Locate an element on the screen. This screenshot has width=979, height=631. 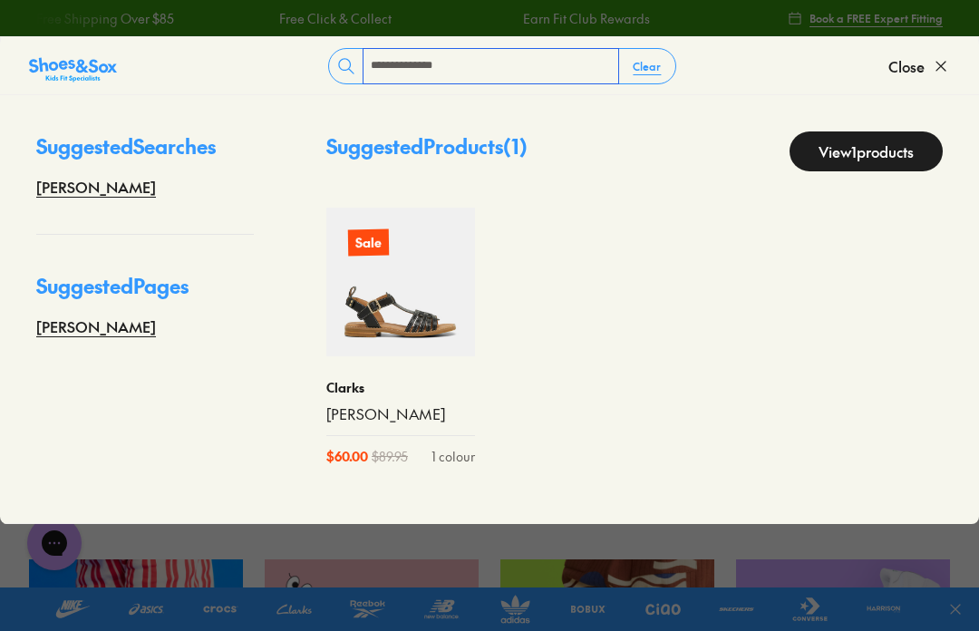
a: Book a FREE Expert Fitting is located at coordinates (865, 18).